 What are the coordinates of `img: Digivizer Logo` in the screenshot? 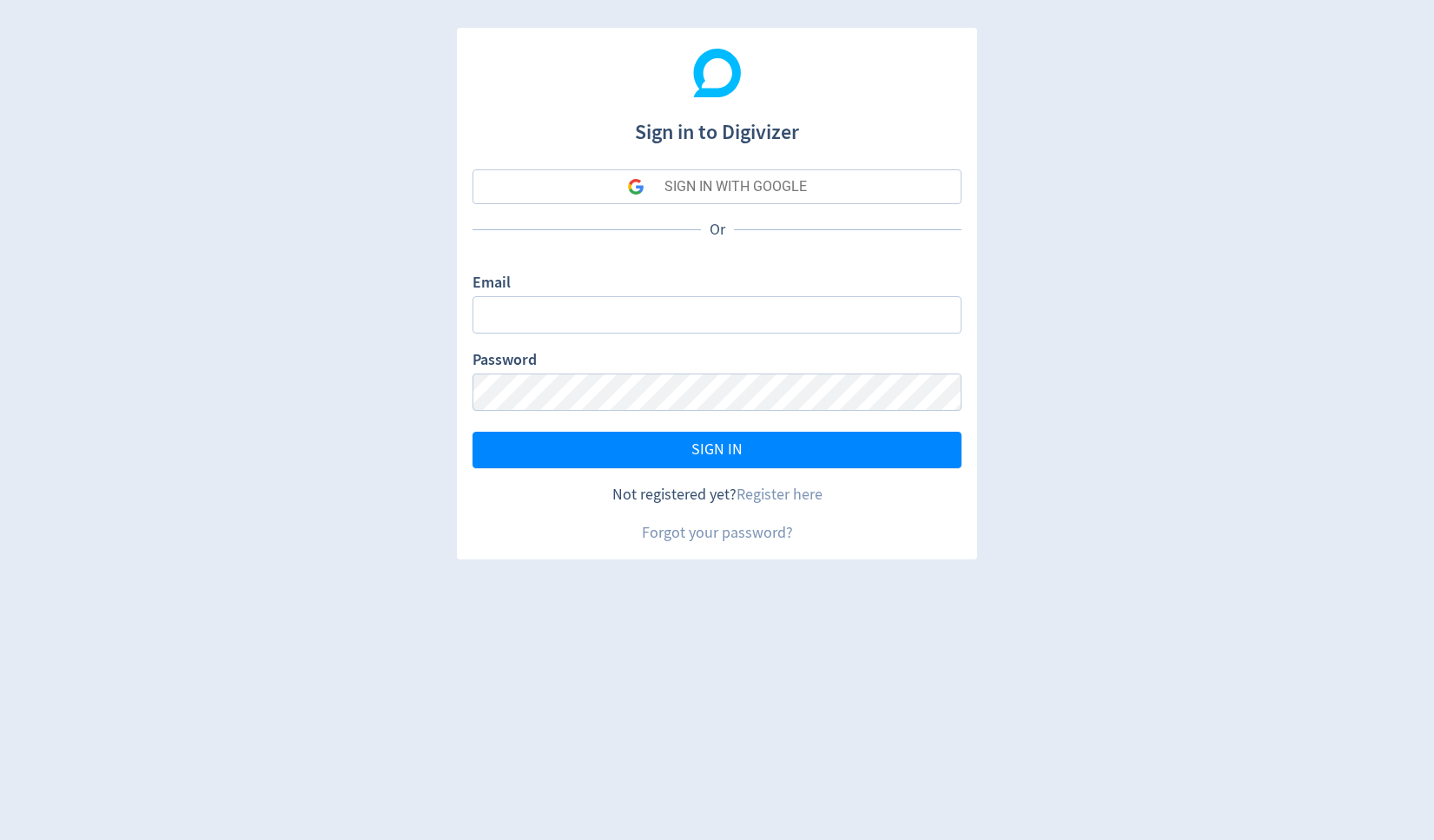 It's located at (717, 73).